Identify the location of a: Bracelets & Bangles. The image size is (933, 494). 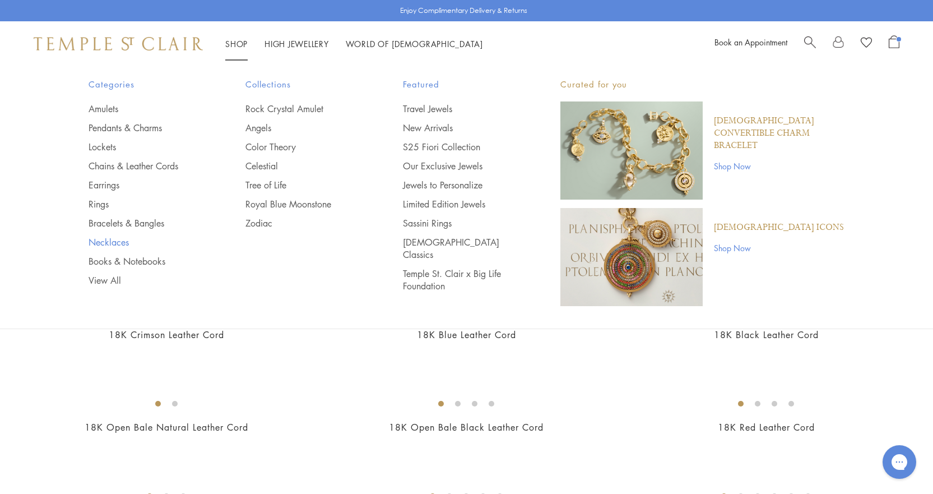
(145, 223).